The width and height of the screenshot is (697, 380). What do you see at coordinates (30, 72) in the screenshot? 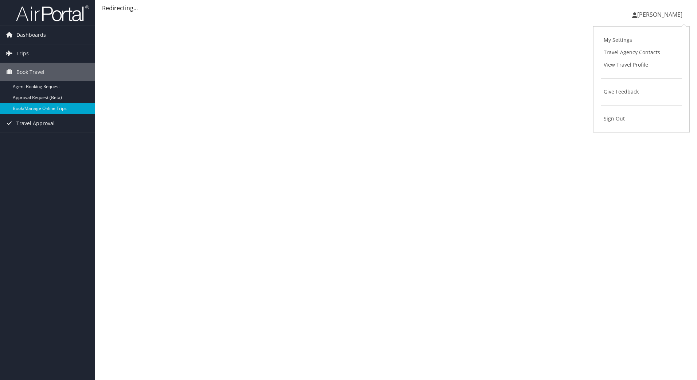
I see `span: Book Travel` at bounding box center [30, 72].